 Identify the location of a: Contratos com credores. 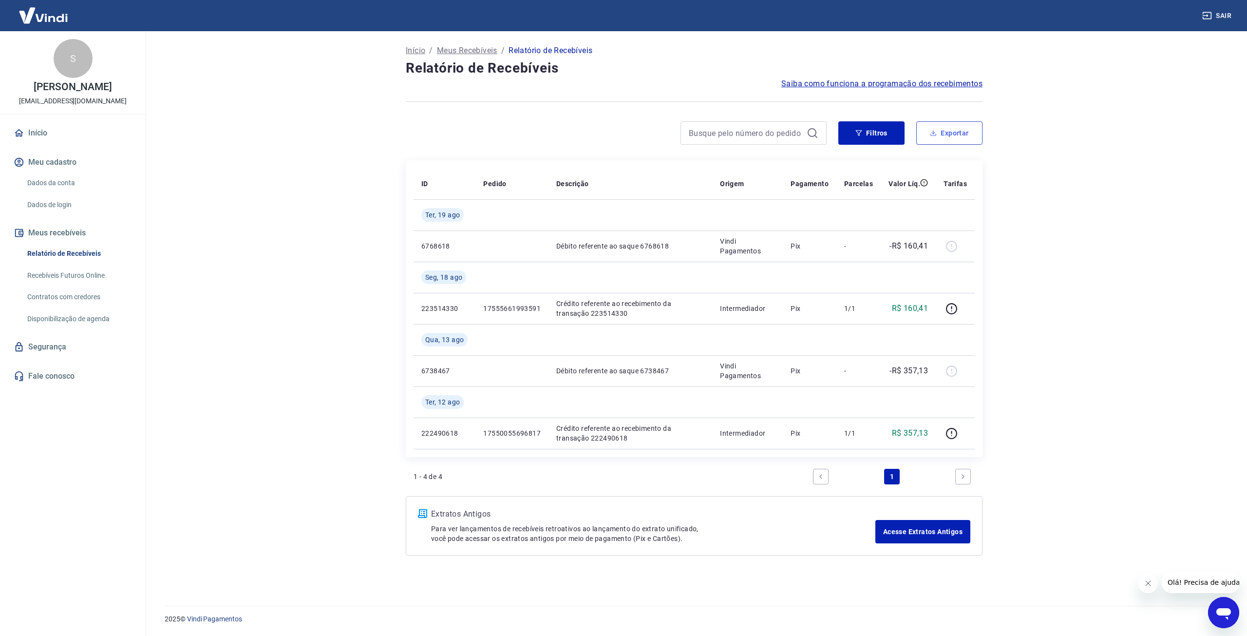
(78, 297).